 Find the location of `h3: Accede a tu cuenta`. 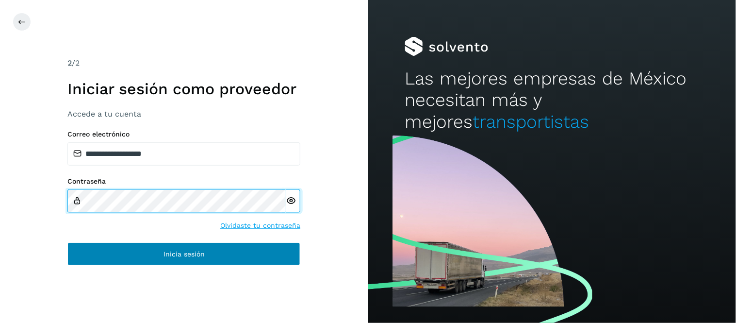

h3: Accede a tu cuenta is located at coordinates (184, 114).